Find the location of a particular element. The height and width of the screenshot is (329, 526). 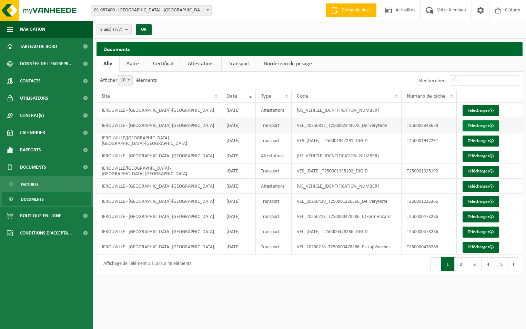

span: Tableau de bord is located at coordinates (39, 47).